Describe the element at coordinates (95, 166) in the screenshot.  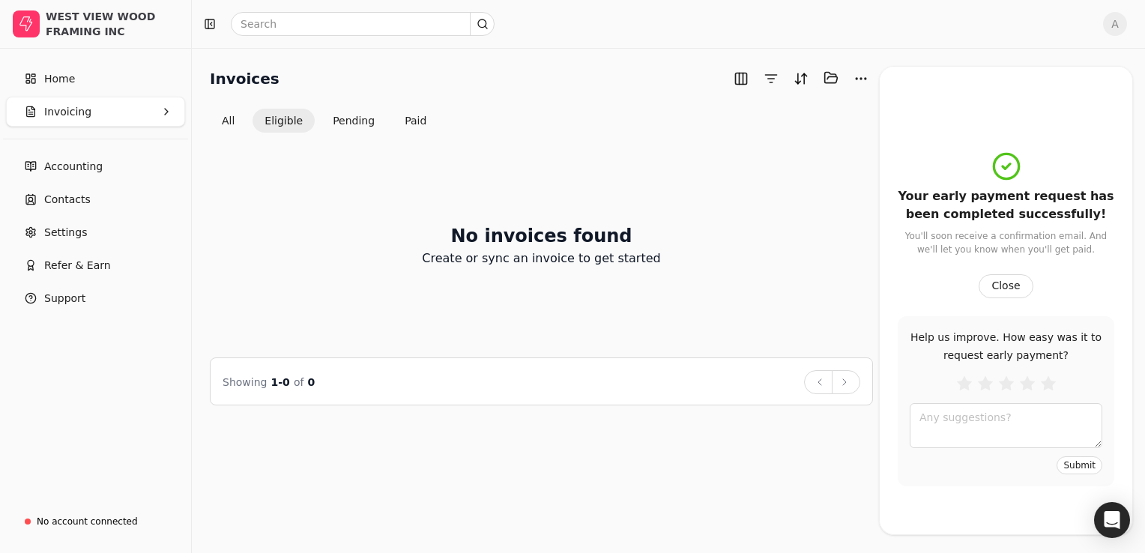
I see `a: Accounting` at that location.